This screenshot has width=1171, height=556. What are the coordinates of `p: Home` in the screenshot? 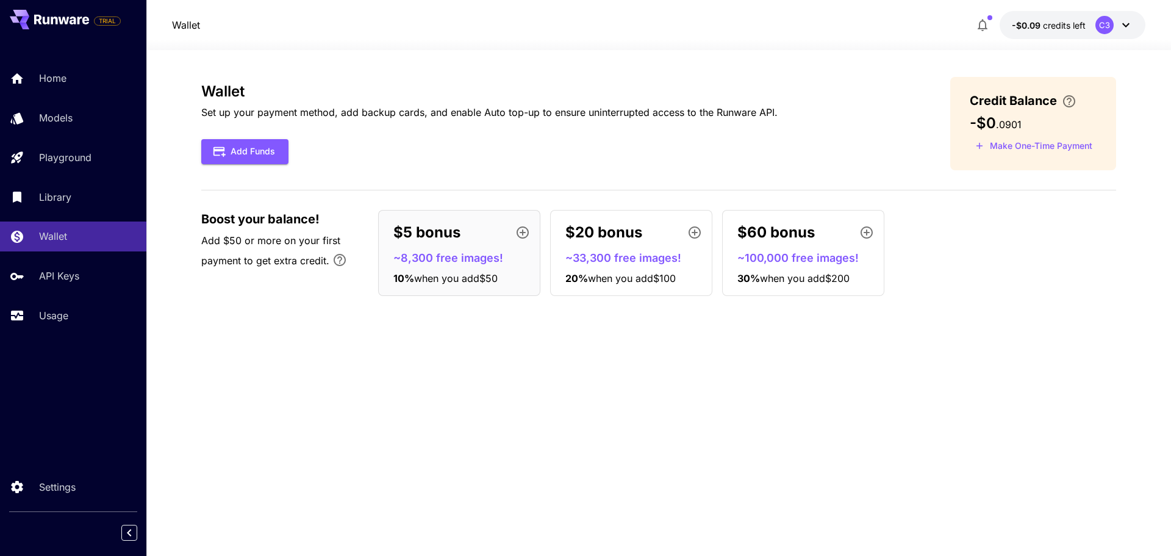 It's located at (52, 78).